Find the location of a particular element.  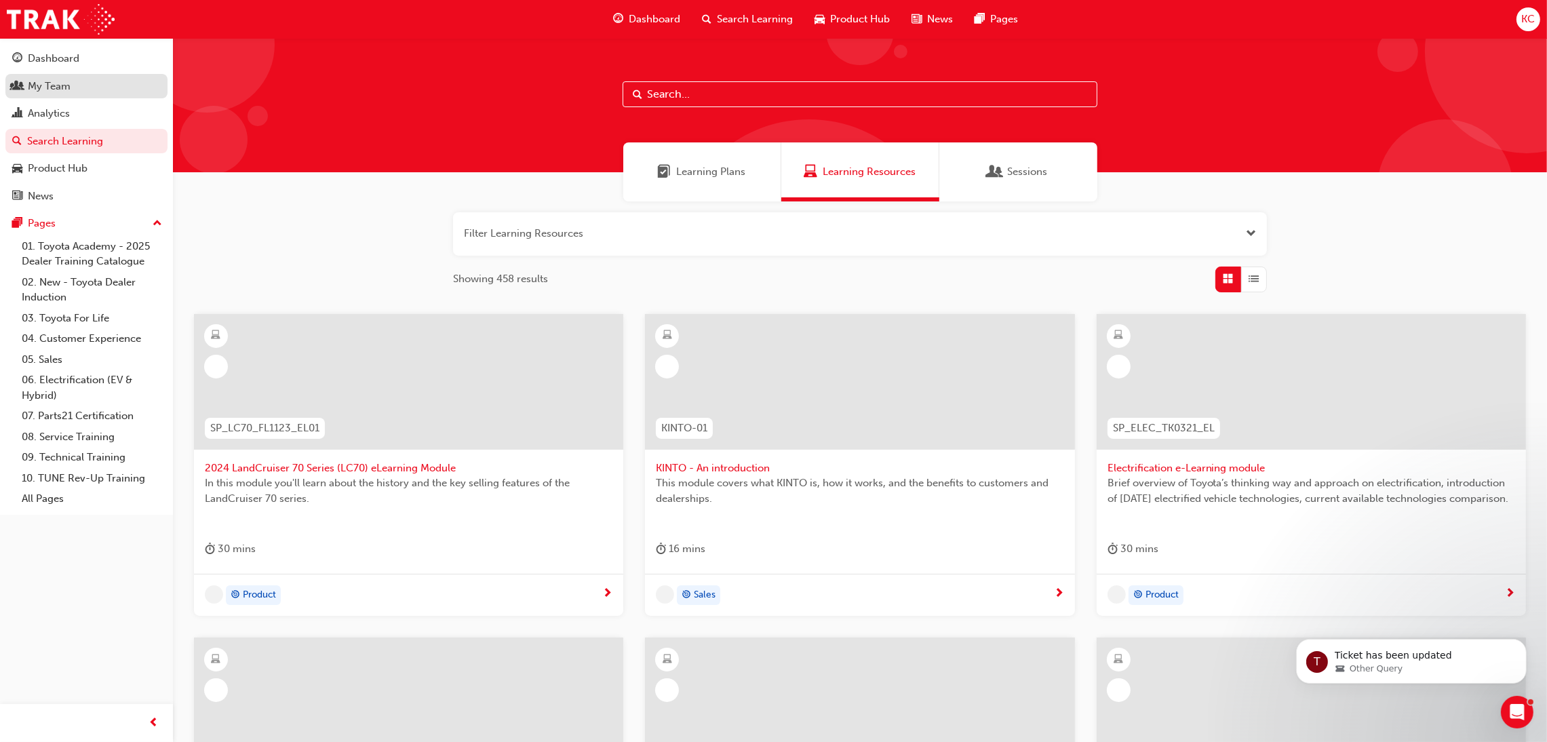

div: News is located at coordinates (41, 196).